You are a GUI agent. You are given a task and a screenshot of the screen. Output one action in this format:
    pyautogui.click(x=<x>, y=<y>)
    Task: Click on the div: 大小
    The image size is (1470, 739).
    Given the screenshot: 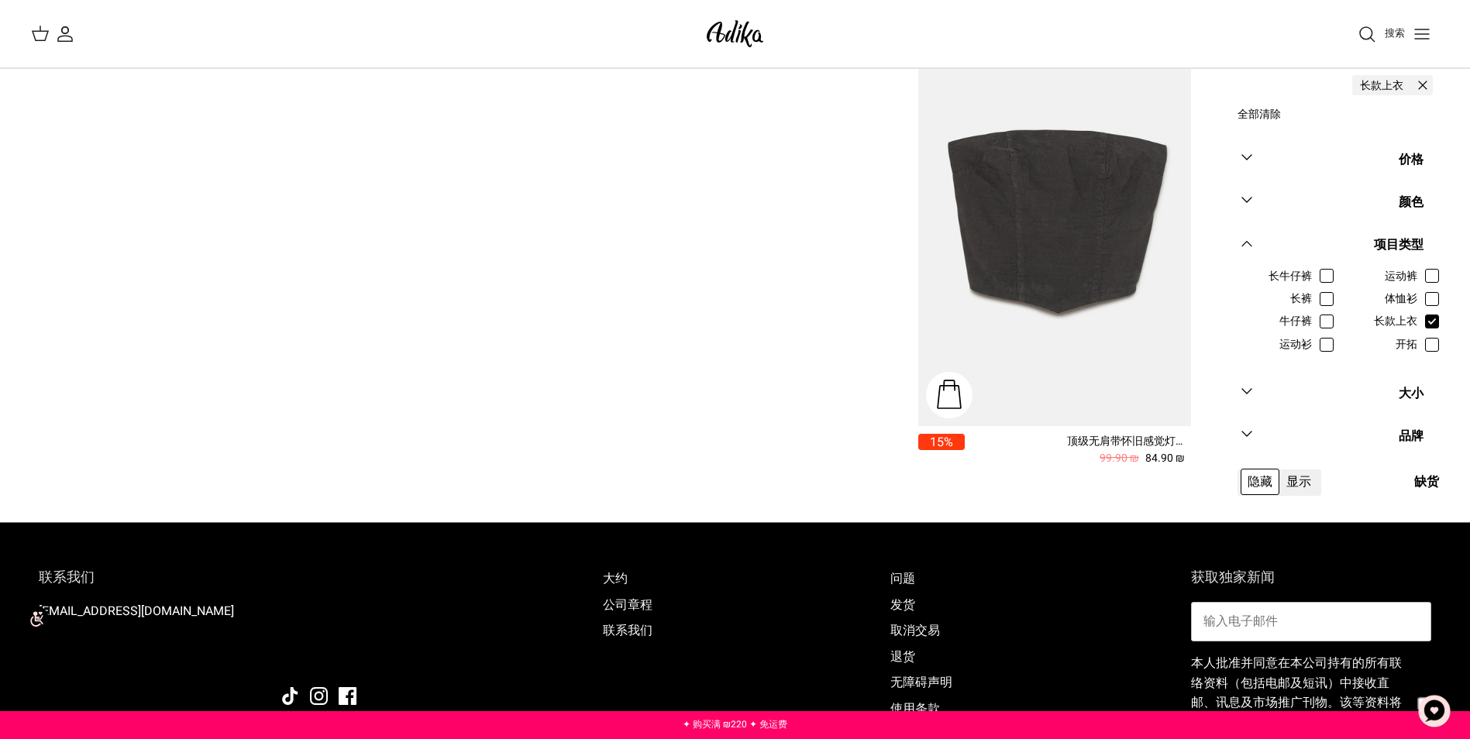 What is the action you would take?
    pyautogui.click(x=1411, y=394)
    